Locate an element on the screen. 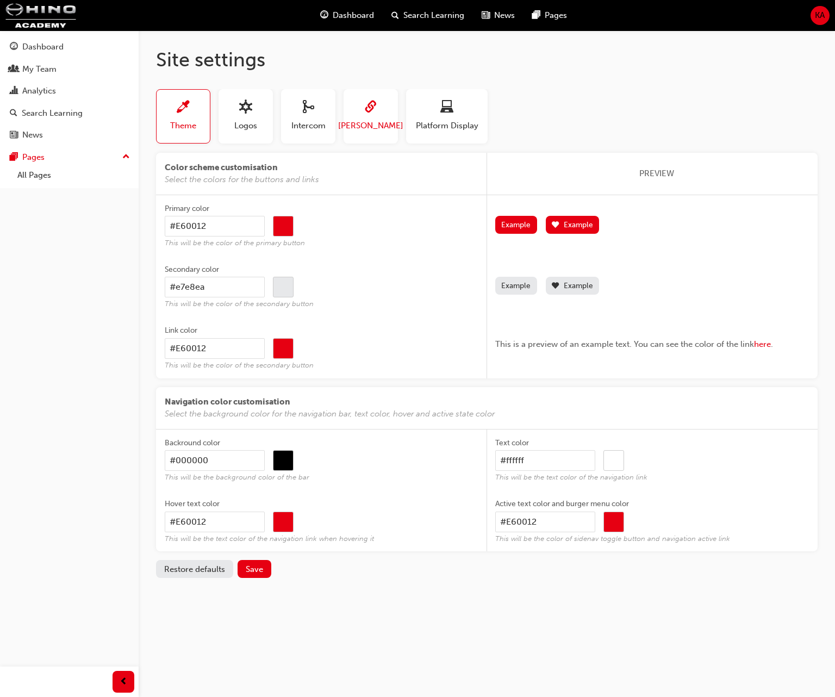 This screenshot has width=835, height=697. div: Link color is located at coordinates (181, 331).